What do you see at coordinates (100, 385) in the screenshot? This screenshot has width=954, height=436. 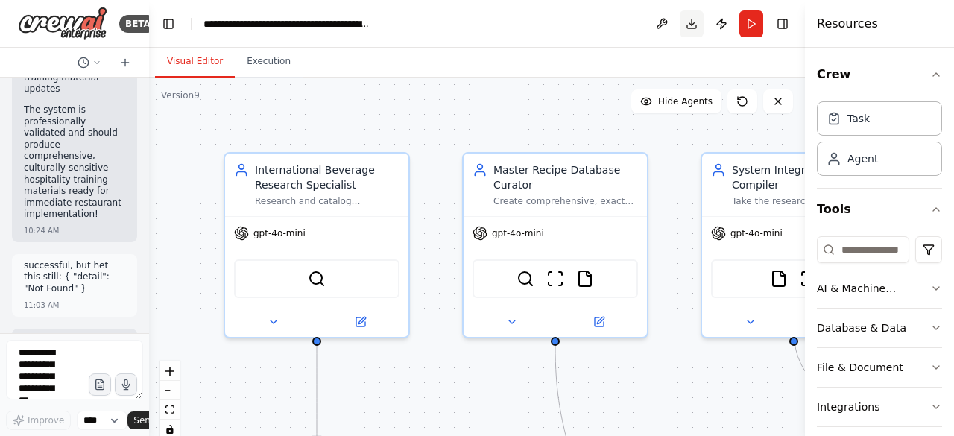 I see `button: Upload files` at bounding box center [100, 385].